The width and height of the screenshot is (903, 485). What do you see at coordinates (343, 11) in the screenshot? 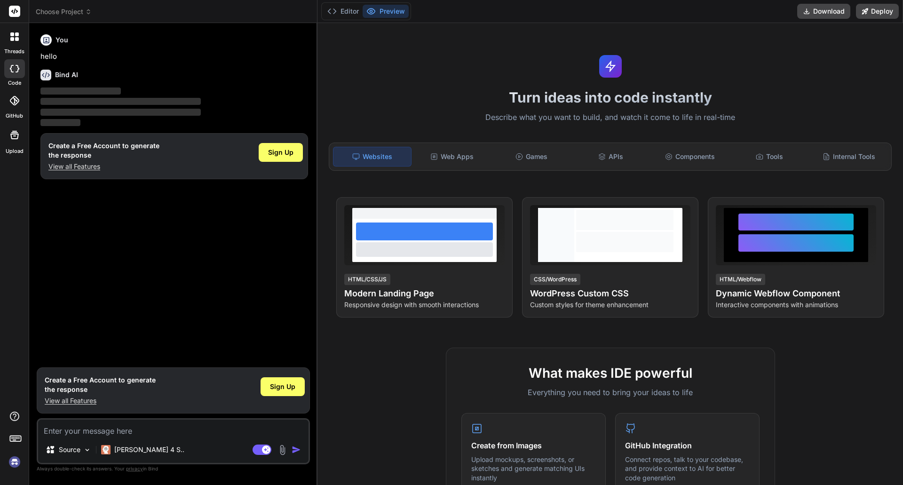
I see `button: Editor` at bounding box center [343, 11].